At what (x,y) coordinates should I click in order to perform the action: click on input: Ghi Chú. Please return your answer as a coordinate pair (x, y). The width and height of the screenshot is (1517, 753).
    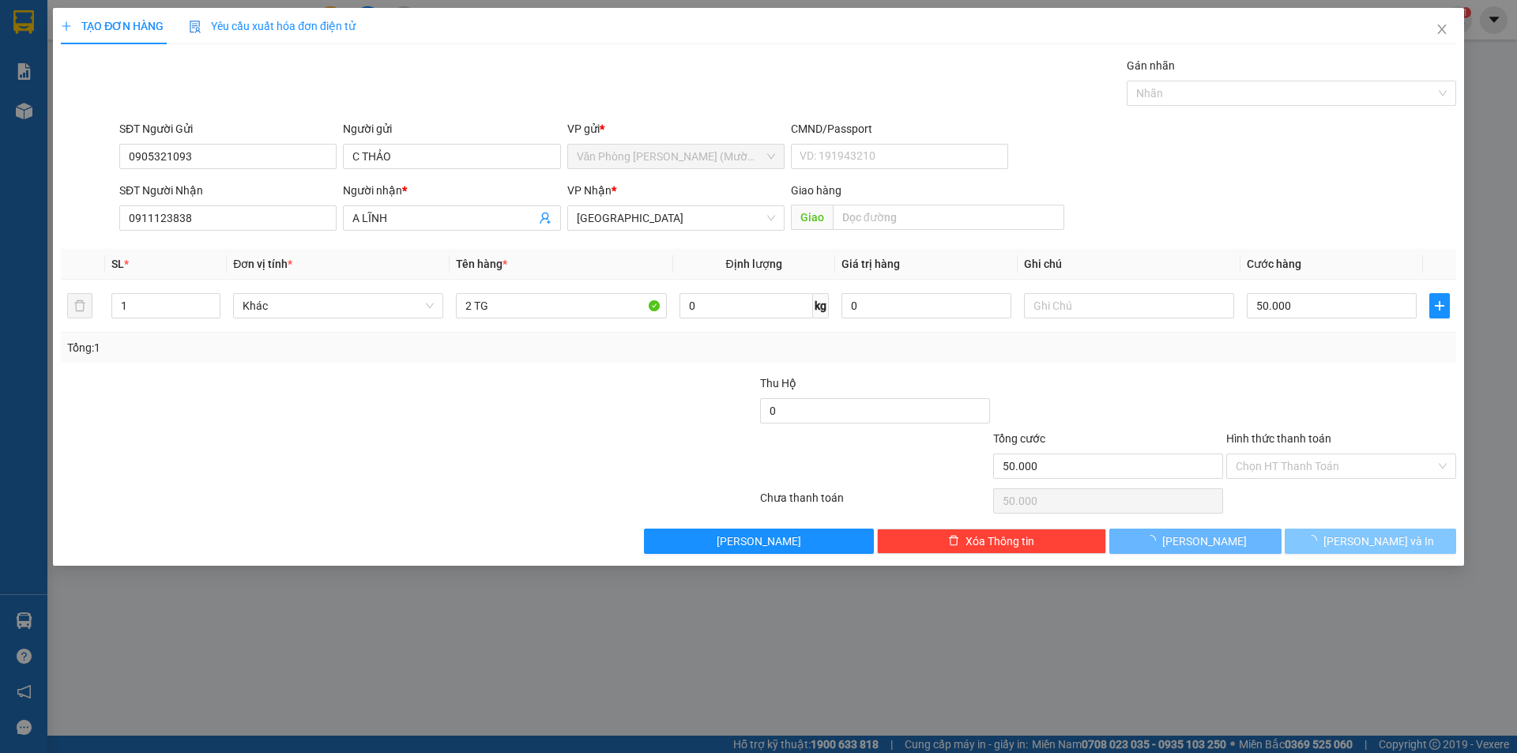
    Looking at the image, I should click on (1129, 306).